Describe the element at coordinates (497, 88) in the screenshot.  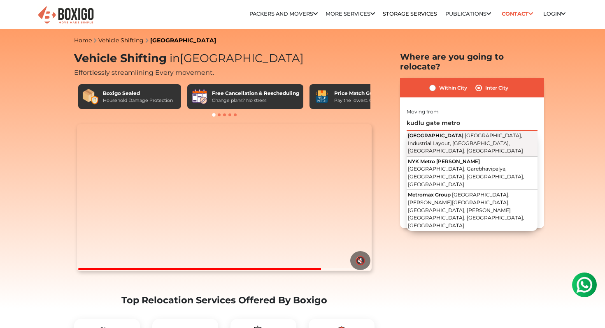
I see `label: Inter City` at that location.